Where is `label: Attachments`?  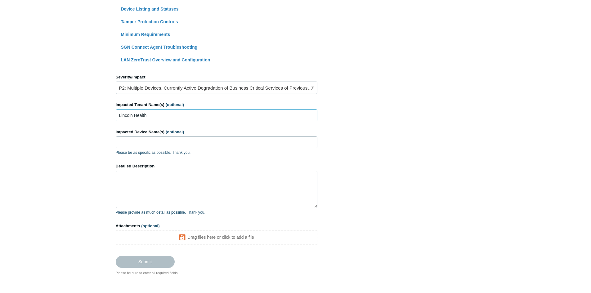 label: Attachments is located at coordinates (217, 226).